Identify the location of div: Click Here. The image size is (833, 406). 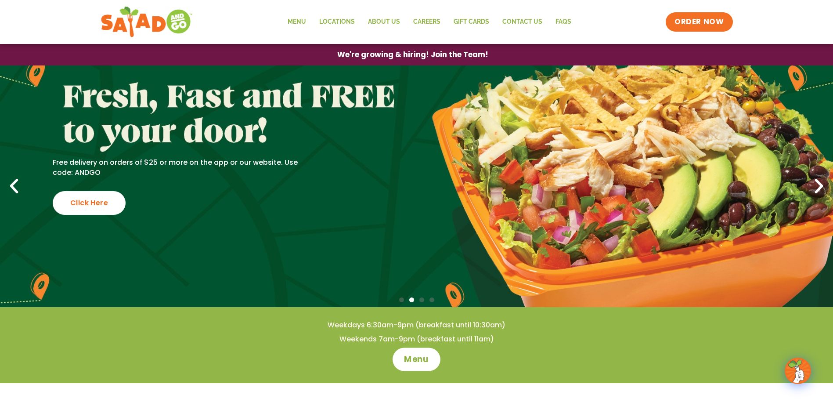
(89, 203).